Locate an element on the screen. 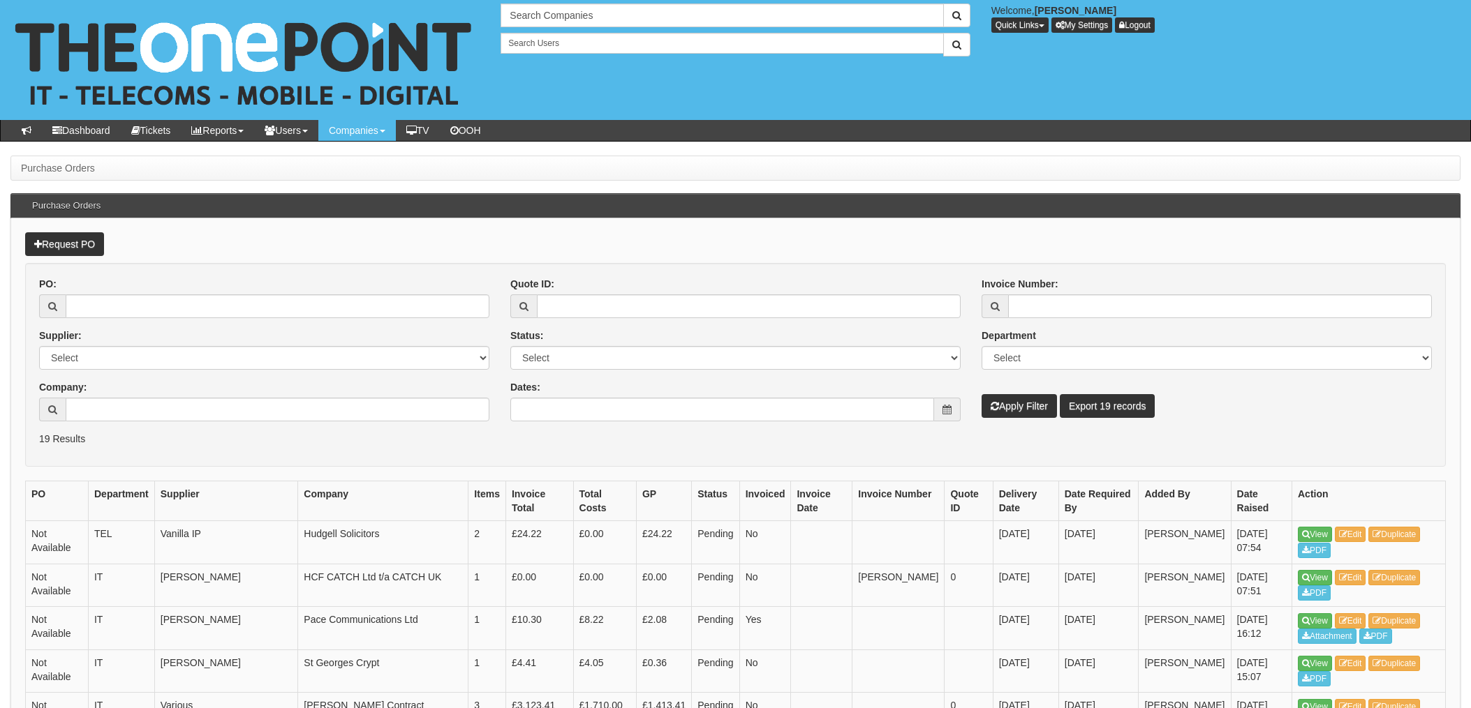 This screenshot has height=708, width=1471. a: OOH is located at coordinates (466, 131).